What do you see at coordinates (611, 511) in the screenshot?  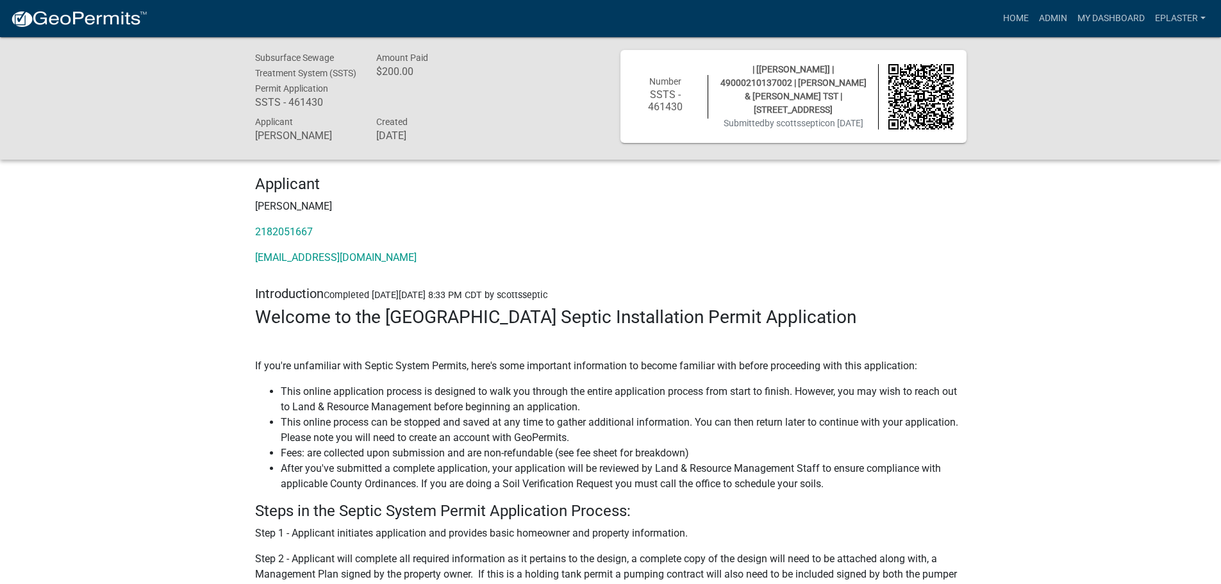 I see `h4: Steps in the Septic System Permit Application Process:` at bounding box center [611, 511].